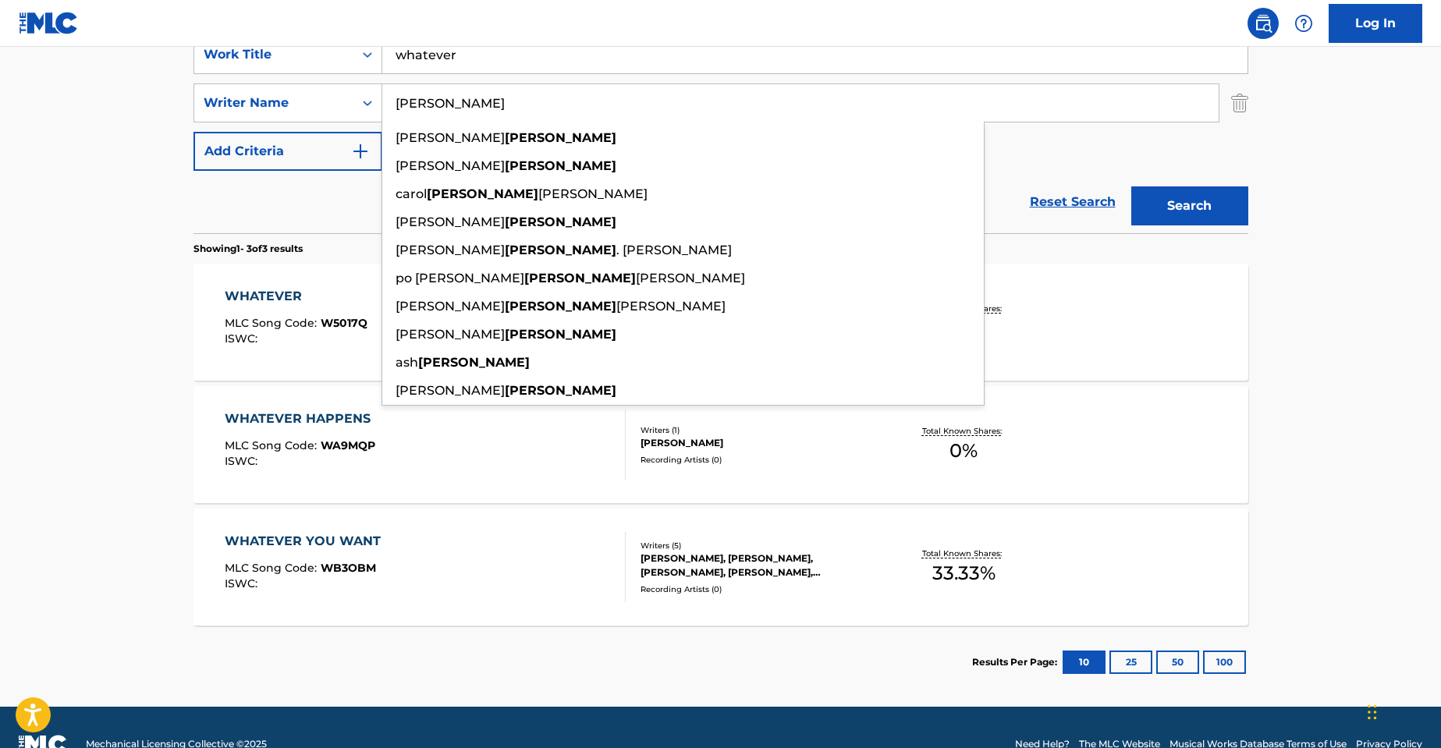  I want to click on span: WB3OBM, so click(348, 568).